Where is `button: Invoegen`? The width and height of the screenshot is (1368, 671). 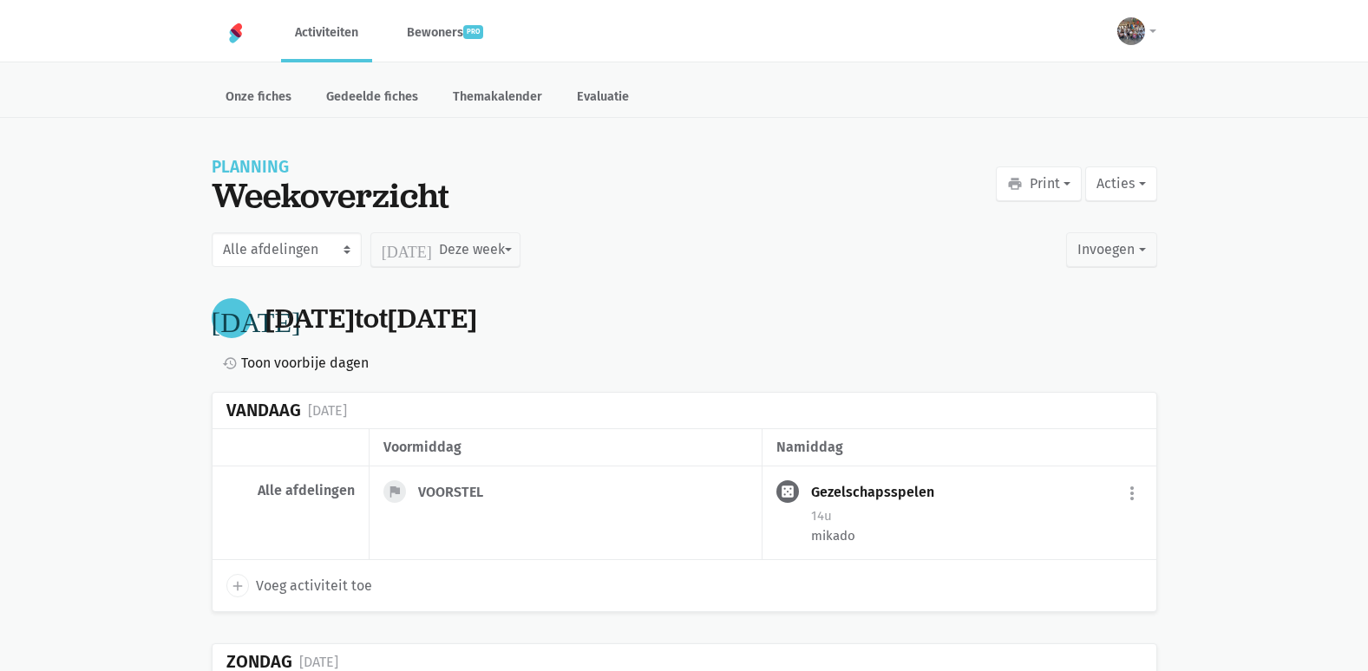 button: Invoegen is located at coordinates (1111, 250).